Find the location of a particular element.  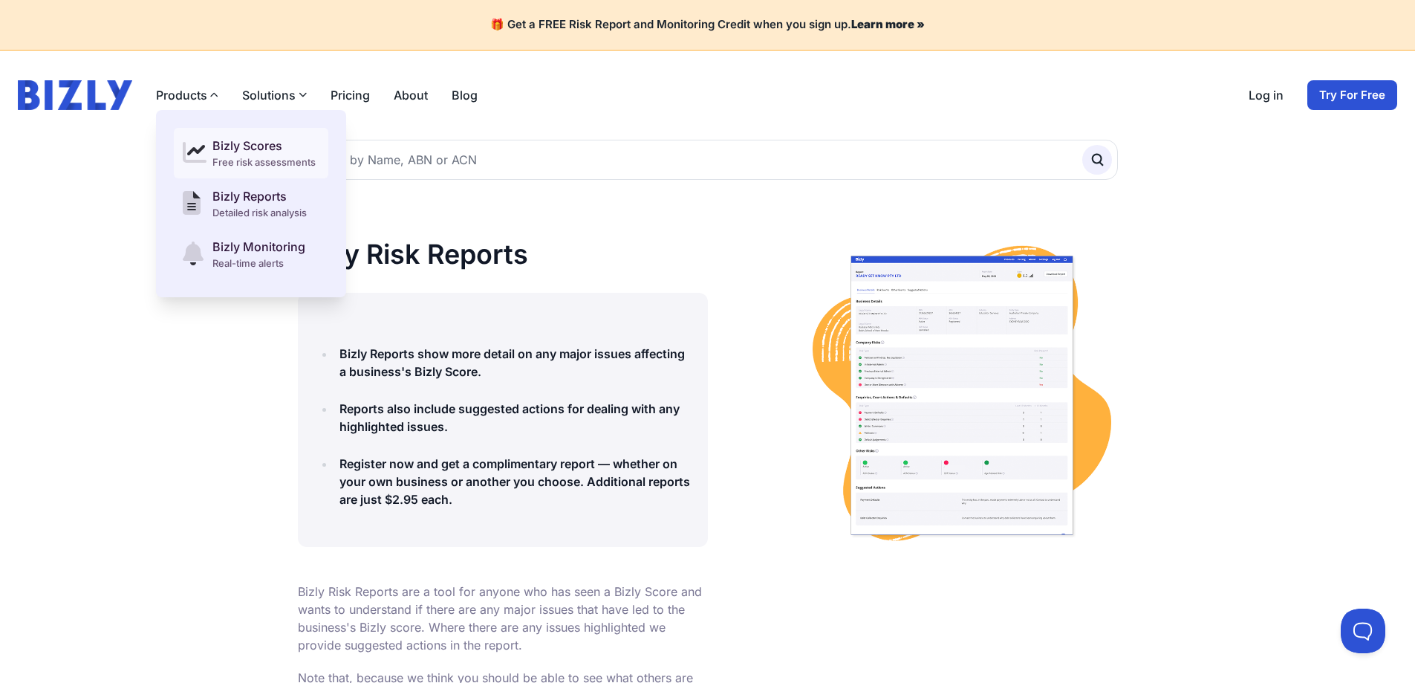

button: Solutions is located at coordinates (274, 95).